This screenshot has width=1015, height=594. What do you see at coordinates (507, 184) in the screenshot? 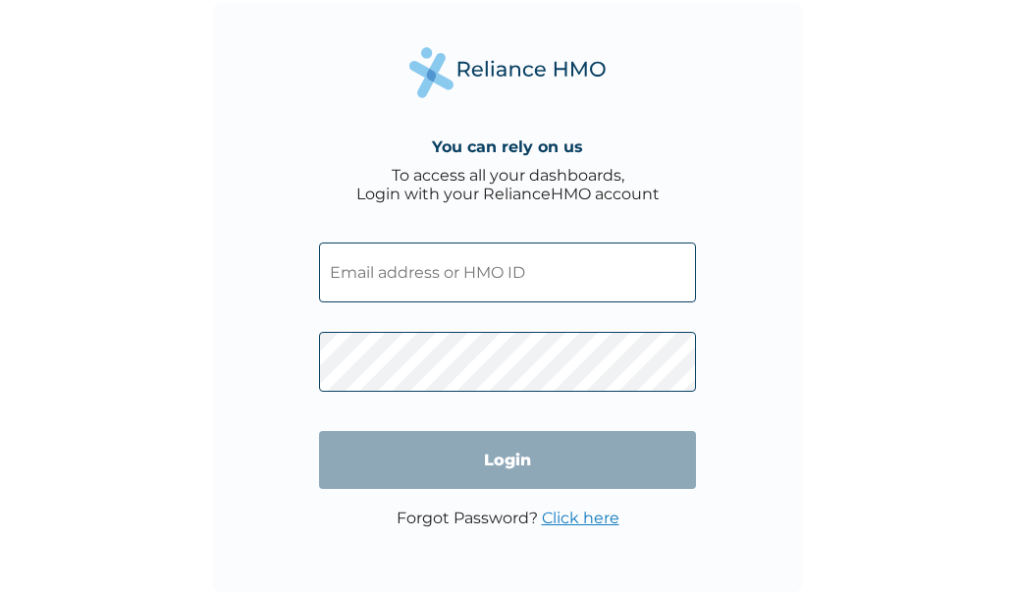
I see `div: To access all your dashboards, Login with your RelianceHMO account` at bounding box center [507, 184].